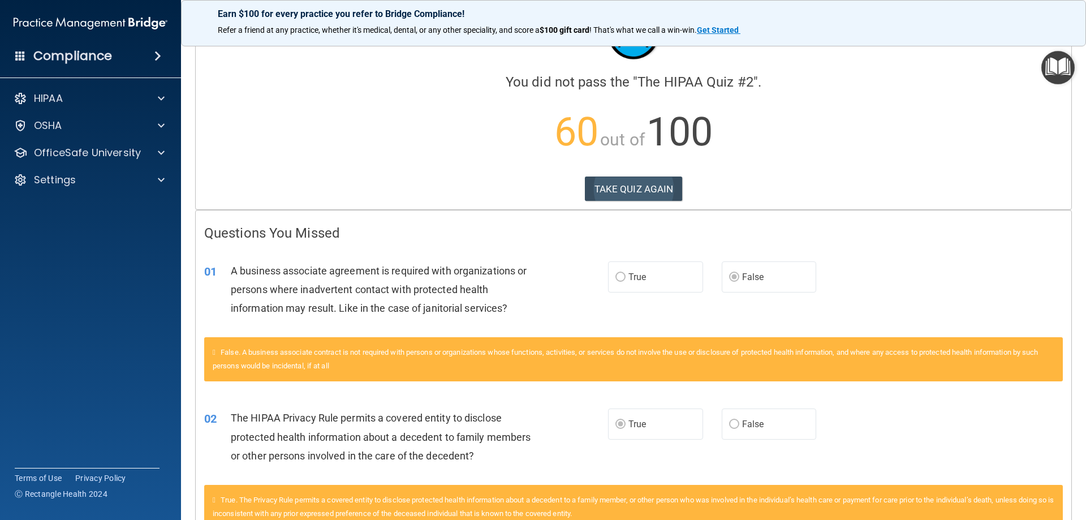 The height and width of the screenshot is (520, 1086). What do you see at coordinates (378, 30) in the screenshot?
I see `span: Refer a friend at any practice, whether it's medical, dental, or any other speciality, and score a` at bounding box center [378, 30].